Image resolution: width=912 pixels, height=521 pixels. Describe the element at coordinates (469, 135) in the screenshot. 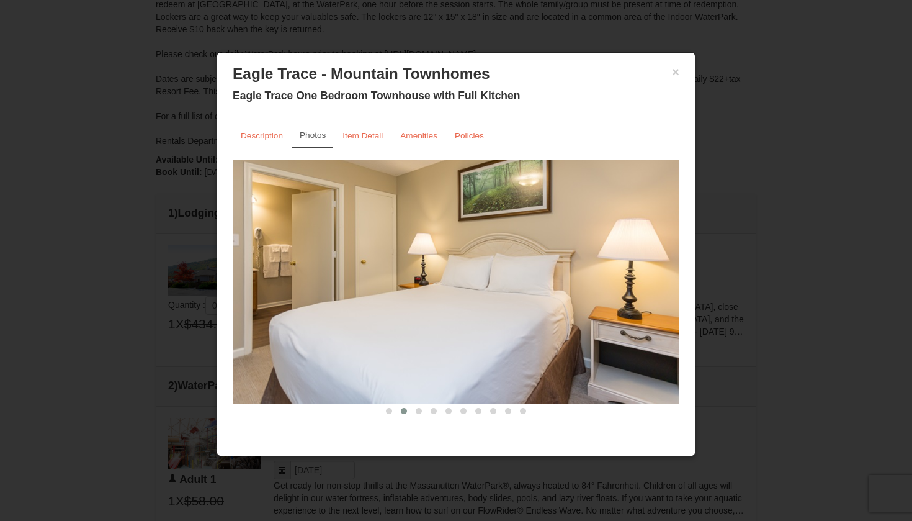

I see `small: Policies` at that location.